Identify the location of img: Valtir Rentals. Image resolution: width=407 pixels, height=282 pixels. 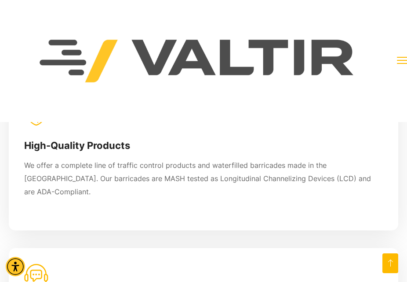
(198, 61).